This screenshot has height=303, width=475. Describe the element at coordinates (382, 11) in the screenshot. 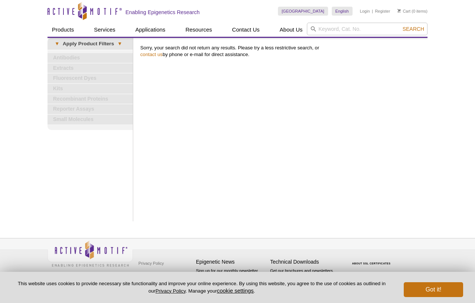

I see `a: Register` at that location.